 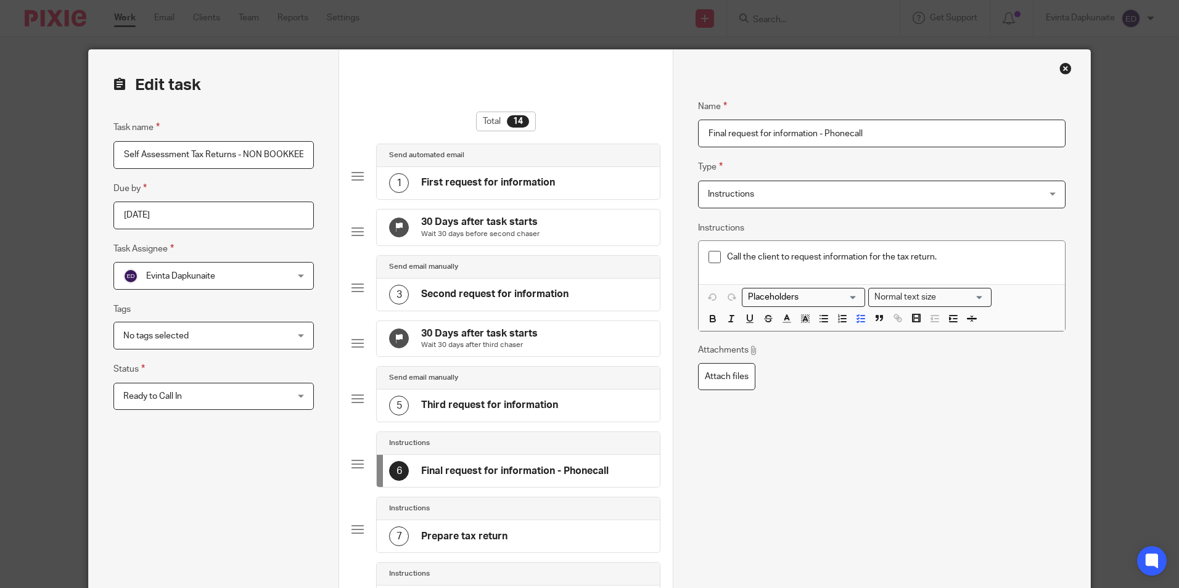 What do you see at coordinates (399, 537) in the screenshot?
I see `div: 7` at bounding box center [399, 537].